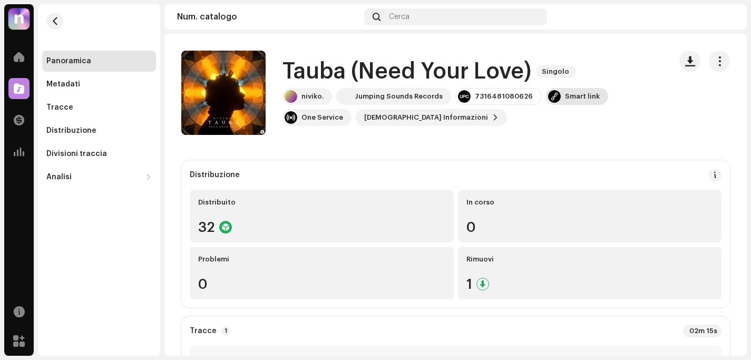 The width and height of the screenshot is (751, 360). Describe the element at coordinates (312, 96) in the screenshot. I see `div: niviko.` at that location.